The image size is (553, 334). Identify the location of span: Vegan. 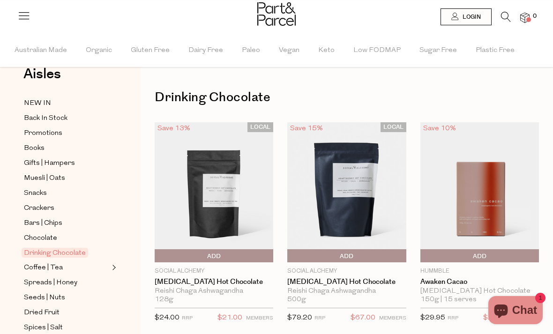
(289, 51).